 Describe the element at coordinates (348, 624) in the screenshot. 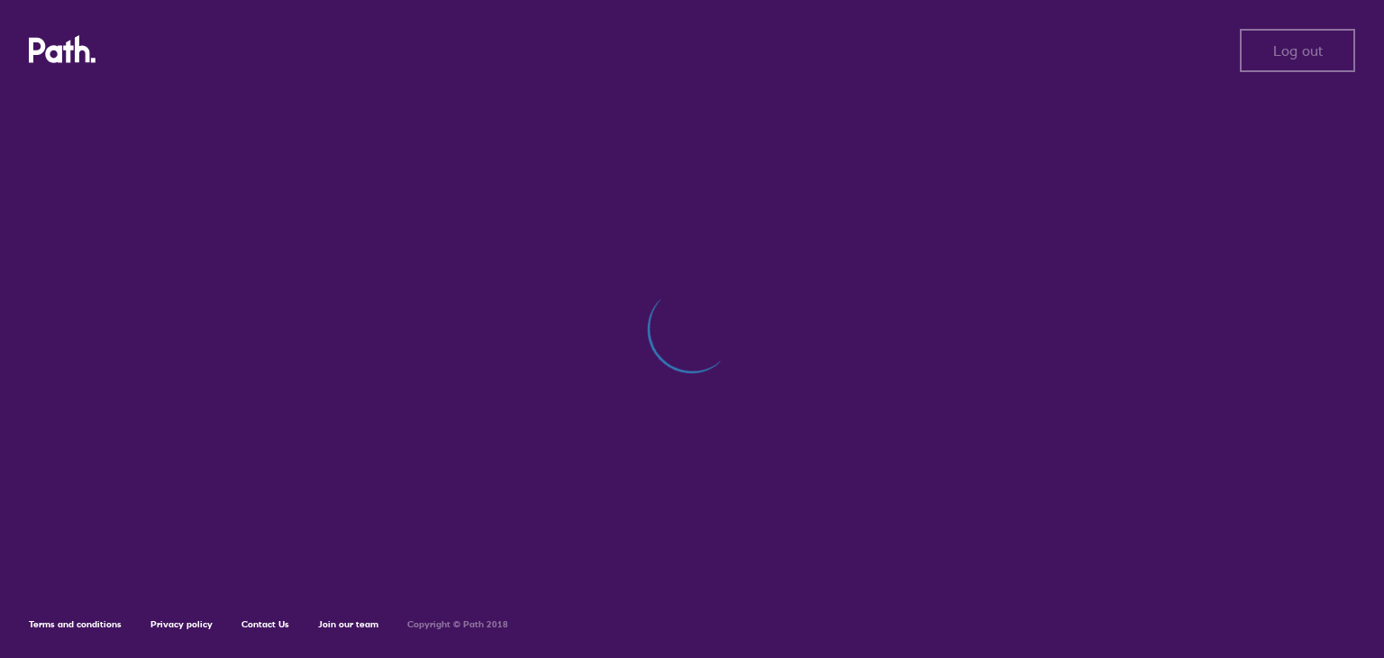

I see `a: Join our team` at that location.